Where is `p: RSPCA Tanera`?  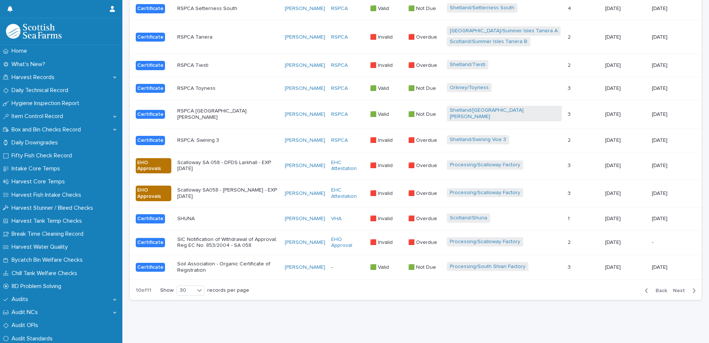
p: RSPCA Tanera is located at coordinates (228, 37).